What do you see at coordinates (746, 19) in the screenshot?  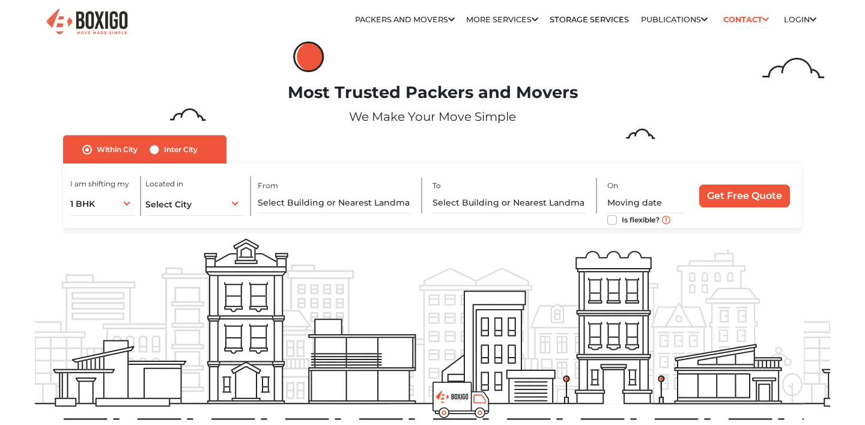 I see `a: Contact` at bounding box center [746, 19].